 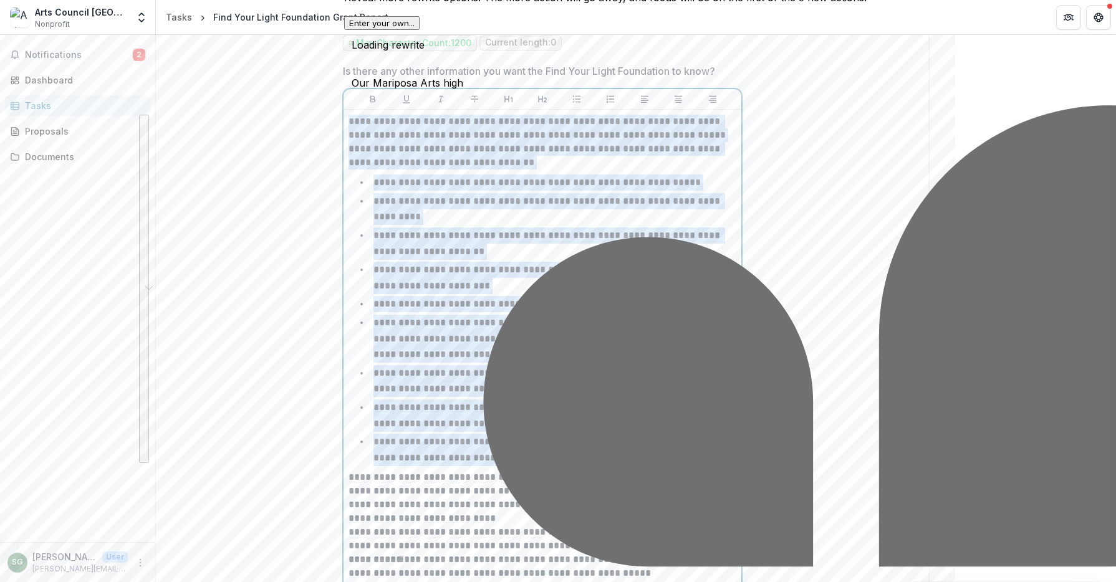 I want to click on div: Dashboard, so click(x=82, y=80).